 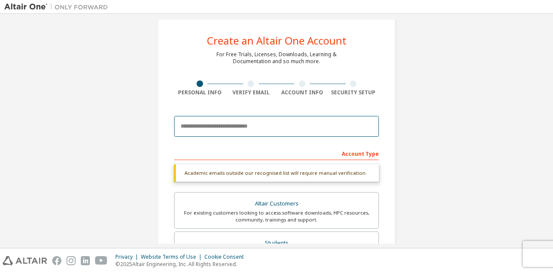 What do you see at coordinates (302, 92) in the screenshot?
I see `div: Account Info` at bounding box center [302, 92].